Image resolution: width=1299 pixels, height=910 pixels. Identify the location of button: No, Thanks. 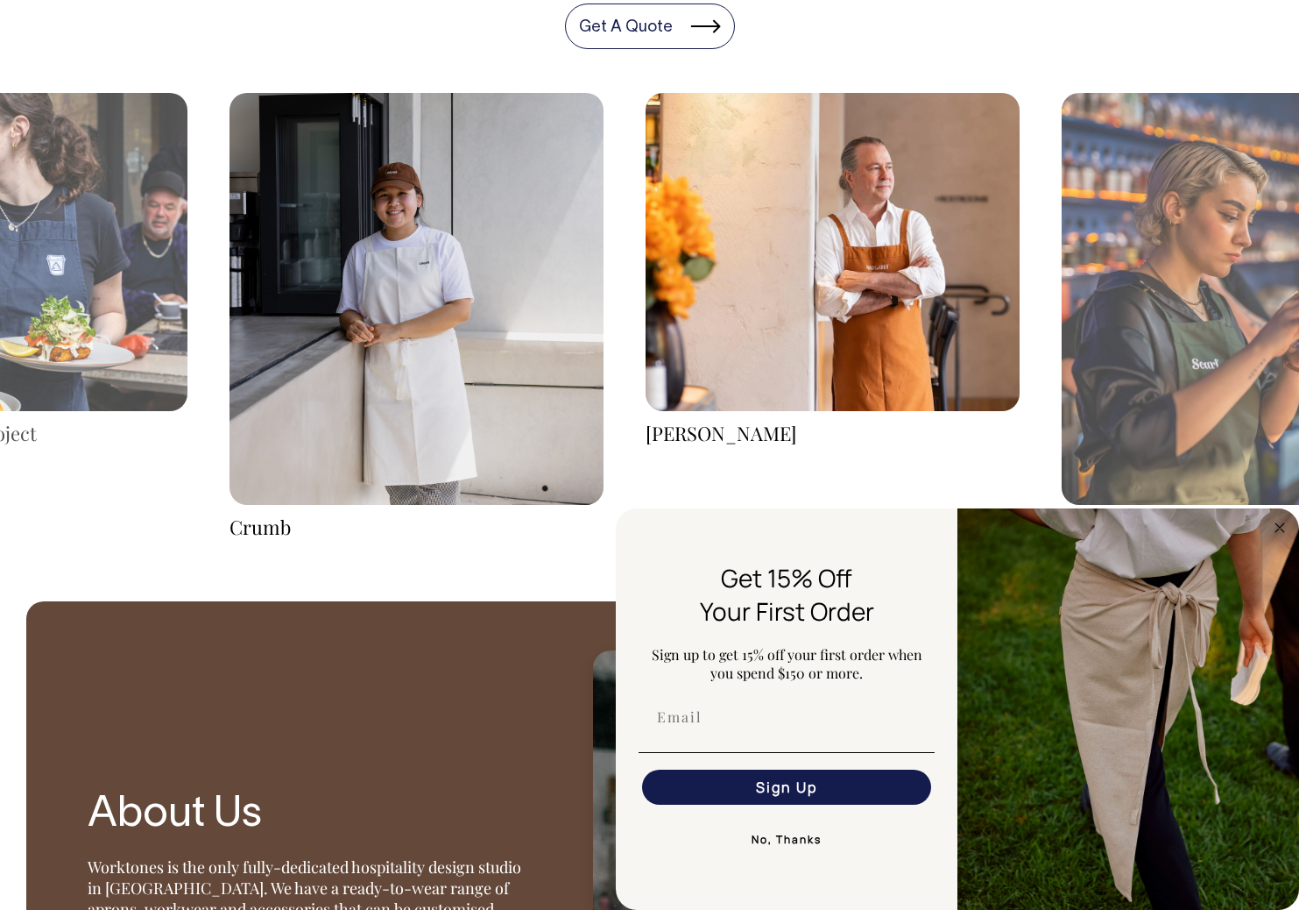
(787, 839).